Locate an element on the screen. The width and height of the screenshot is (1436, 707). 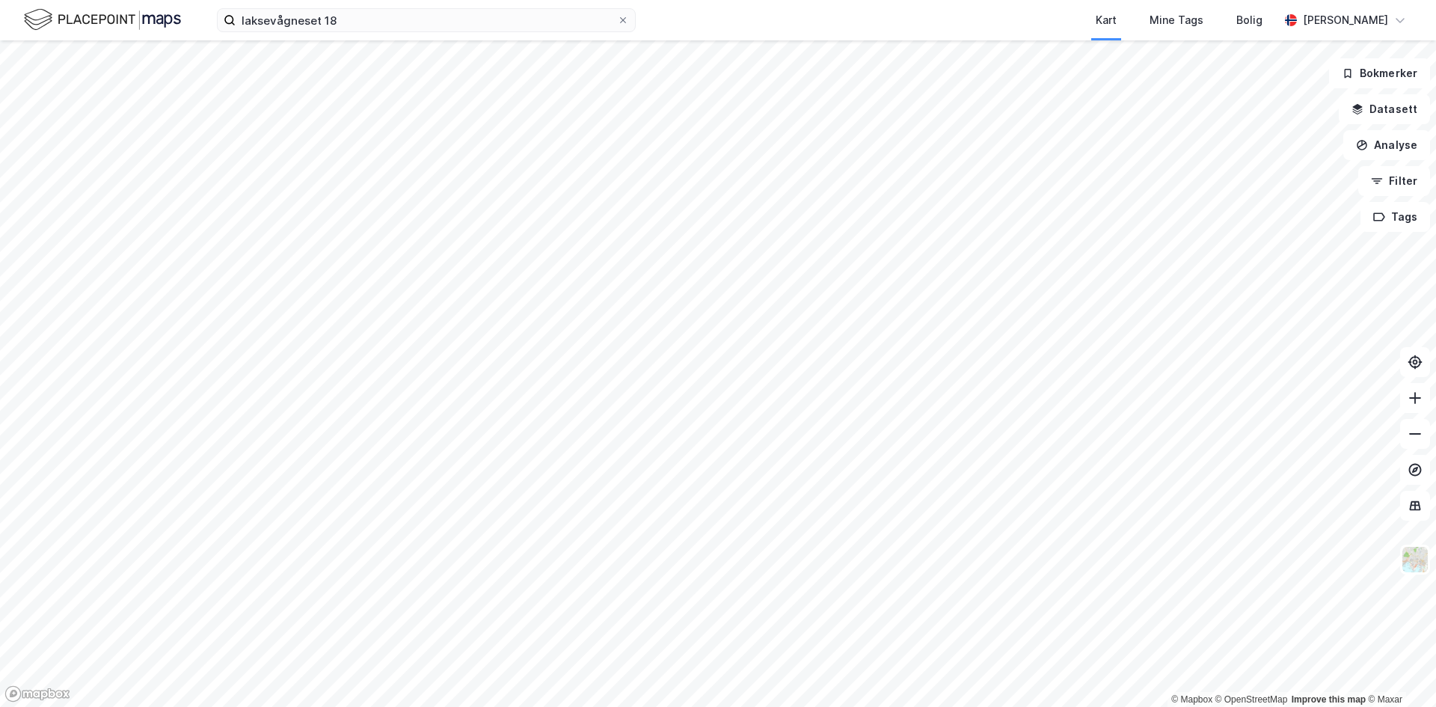
button: Analyse is located at coordinates (1387, 145).